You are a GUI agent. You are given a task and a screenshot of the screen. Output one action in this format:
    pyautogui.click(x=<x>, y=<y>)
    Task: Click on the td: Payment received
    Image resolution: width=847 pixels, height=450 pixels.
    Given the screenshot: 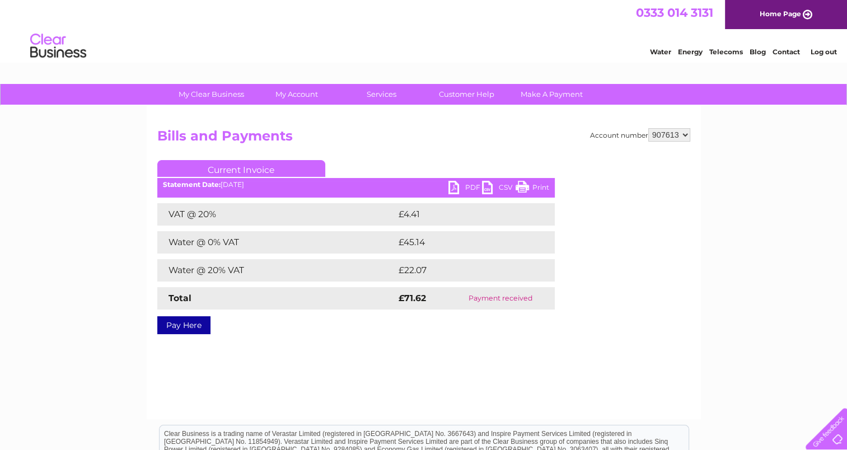 What is the action you would take?
    pyautogui.click(x=501, y=298)
    